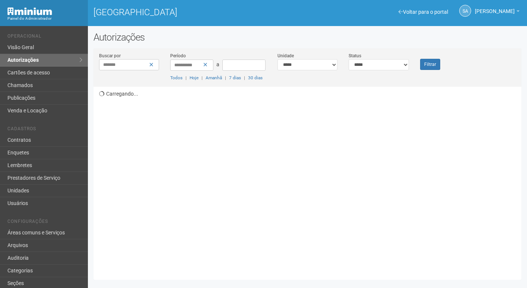 This screenshot has width=527, height=288. What do you see at coordinates (355, 56) in the screenshot?
I see `label: Status` at bounding box center [355, 56].